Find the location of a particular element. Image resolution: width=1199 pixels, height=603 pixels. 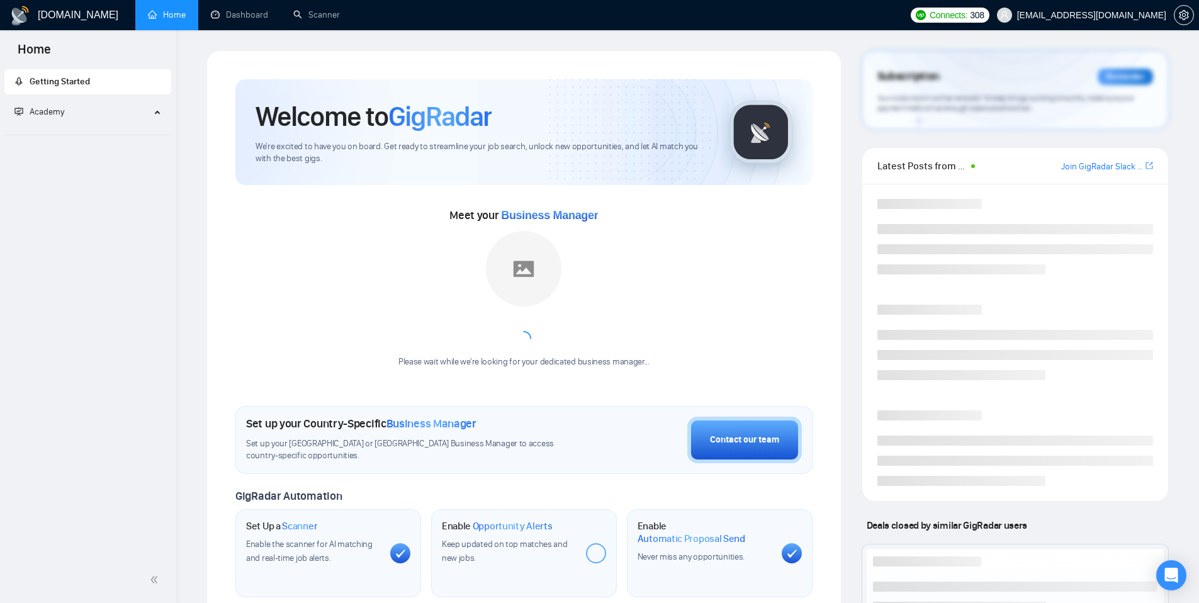

span: Meet your is located at coordinates (524, 215).